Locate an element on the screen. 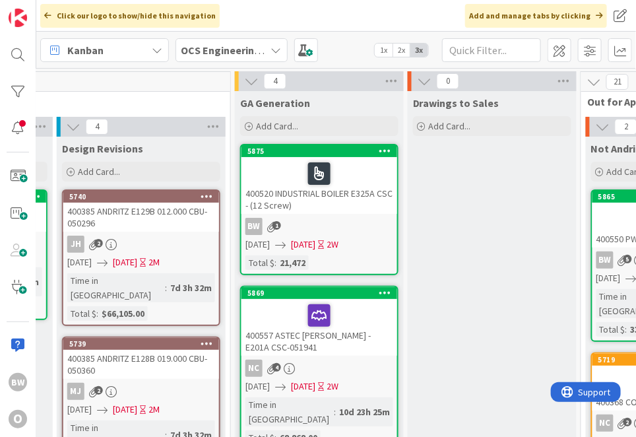  div: O is located at coordinates (18, 419).